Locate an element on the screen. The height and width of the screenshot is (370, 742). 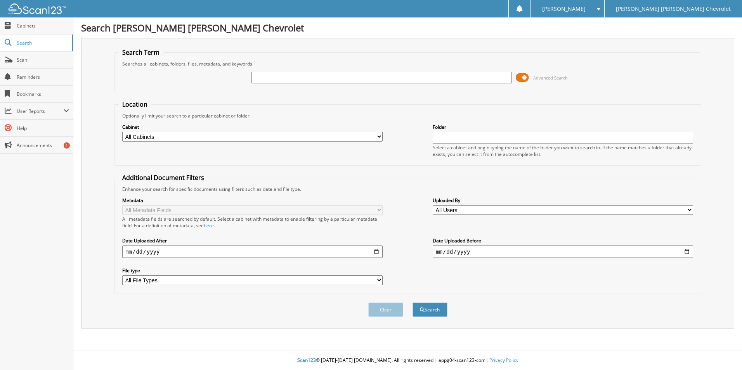
div: Enhance your search for specific documents using filters such as date and file type. is located at coordinates (408, 189).